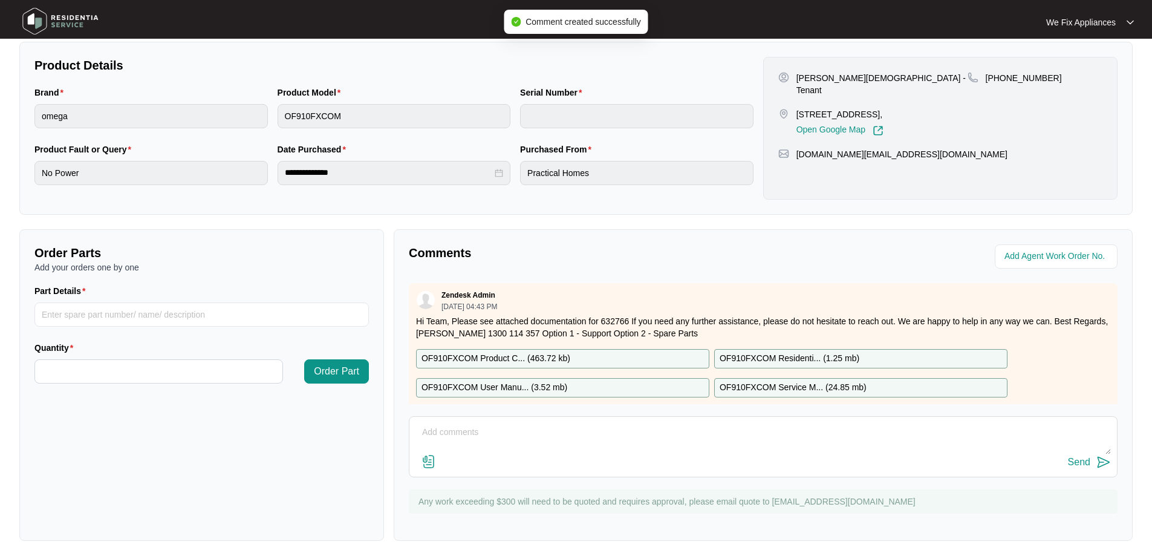  What do you see at coordinates (637, 173) in the screenshot?
I see `input: Purchased From` at bounding box center [637, 173].